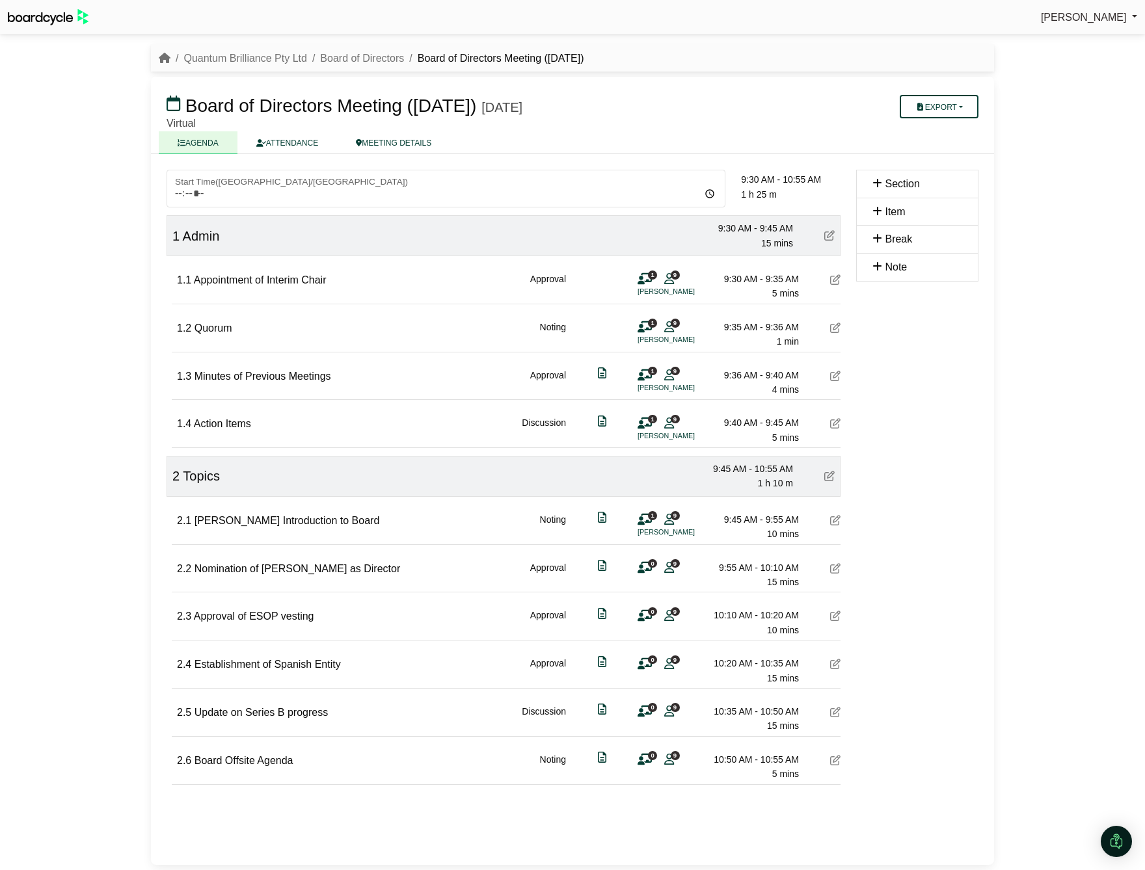 The image size is (1145, 870). Describe the element at coordinates (184, 616) in the screenshot. I see `span: 2.3` at that location.